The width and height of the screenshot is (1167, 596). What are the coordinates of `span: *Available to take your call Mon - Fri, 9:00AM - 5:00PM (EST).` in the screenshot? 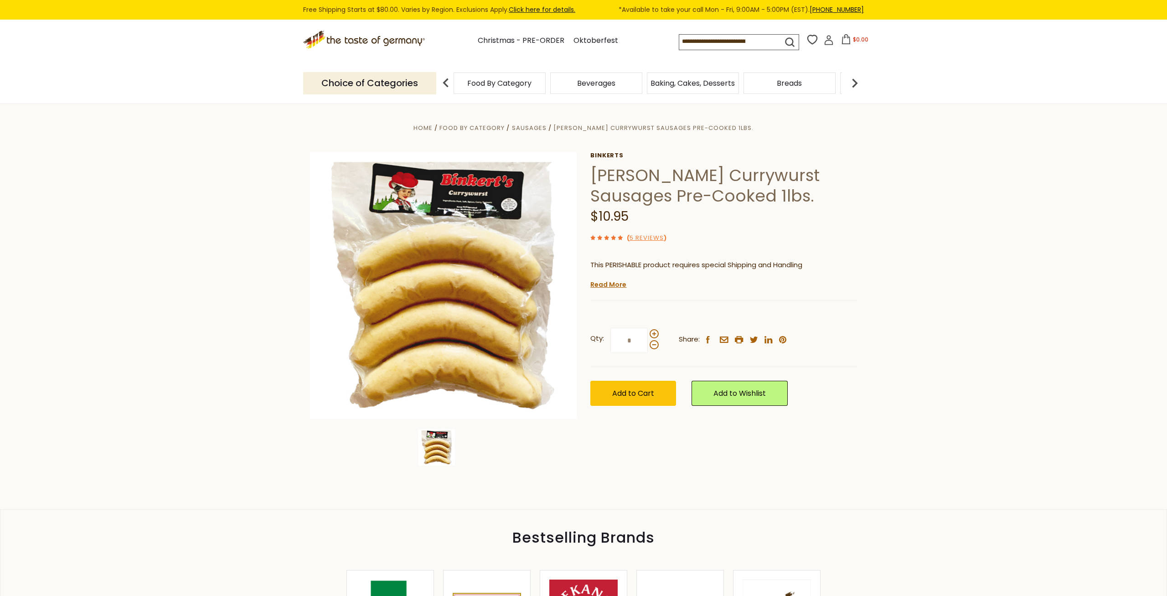 It's located at (741, 10).